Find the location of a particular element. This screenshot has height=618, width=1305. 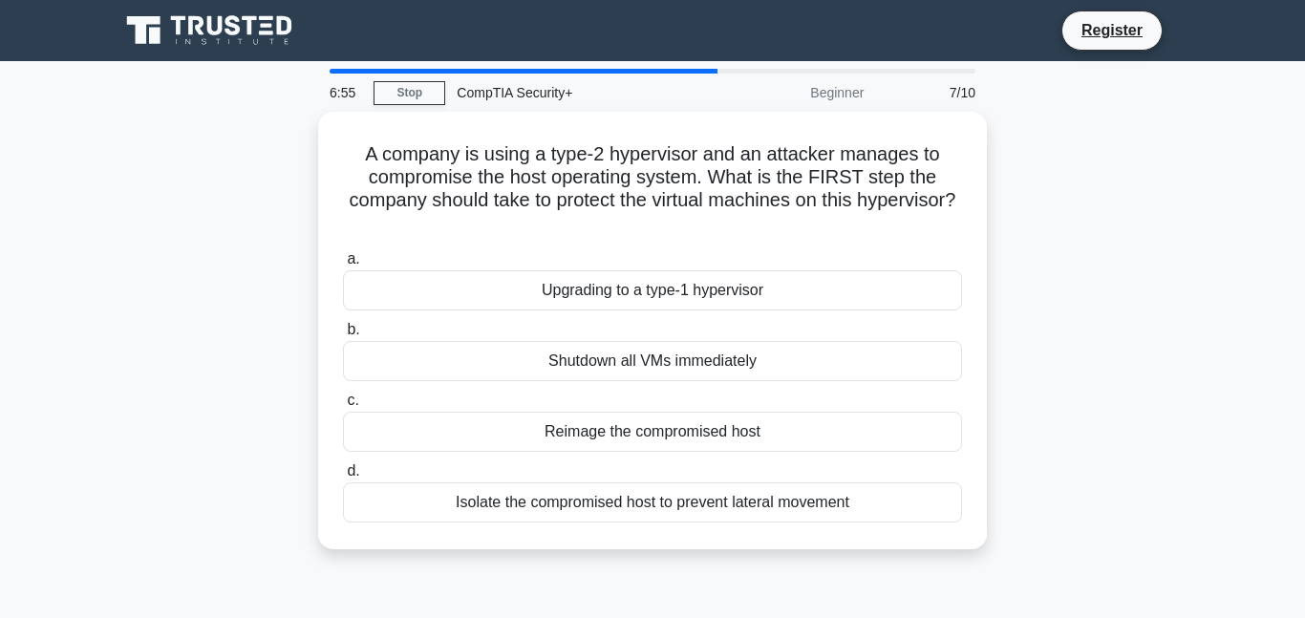

span: b. is located at coordinates (353, 329).